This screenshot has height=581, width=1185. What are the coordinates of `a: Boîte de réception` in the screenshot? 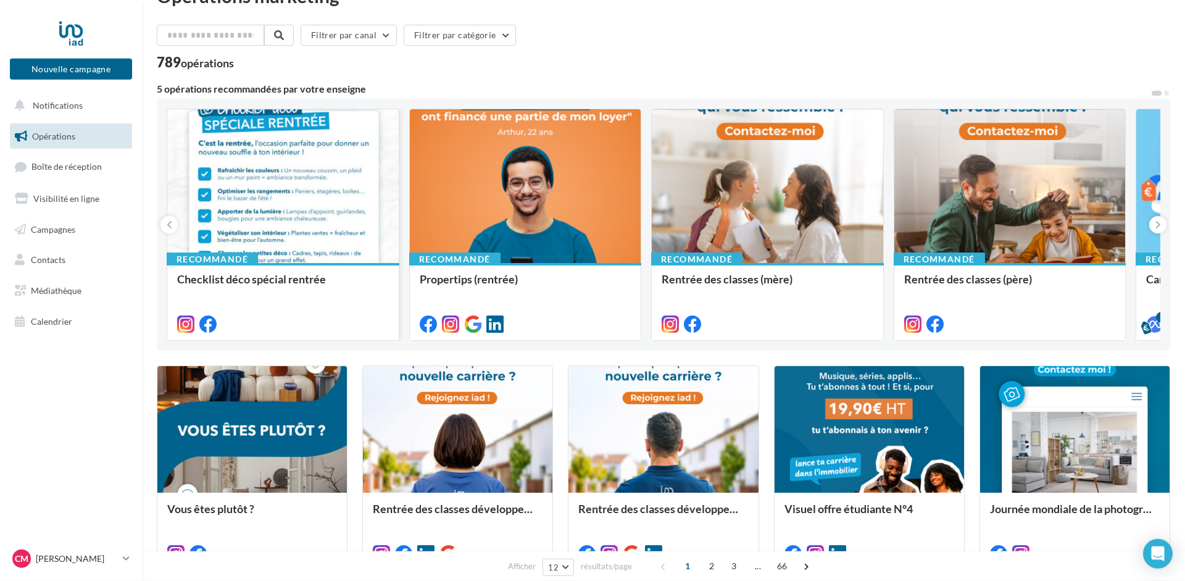 It's located at (71, 167).